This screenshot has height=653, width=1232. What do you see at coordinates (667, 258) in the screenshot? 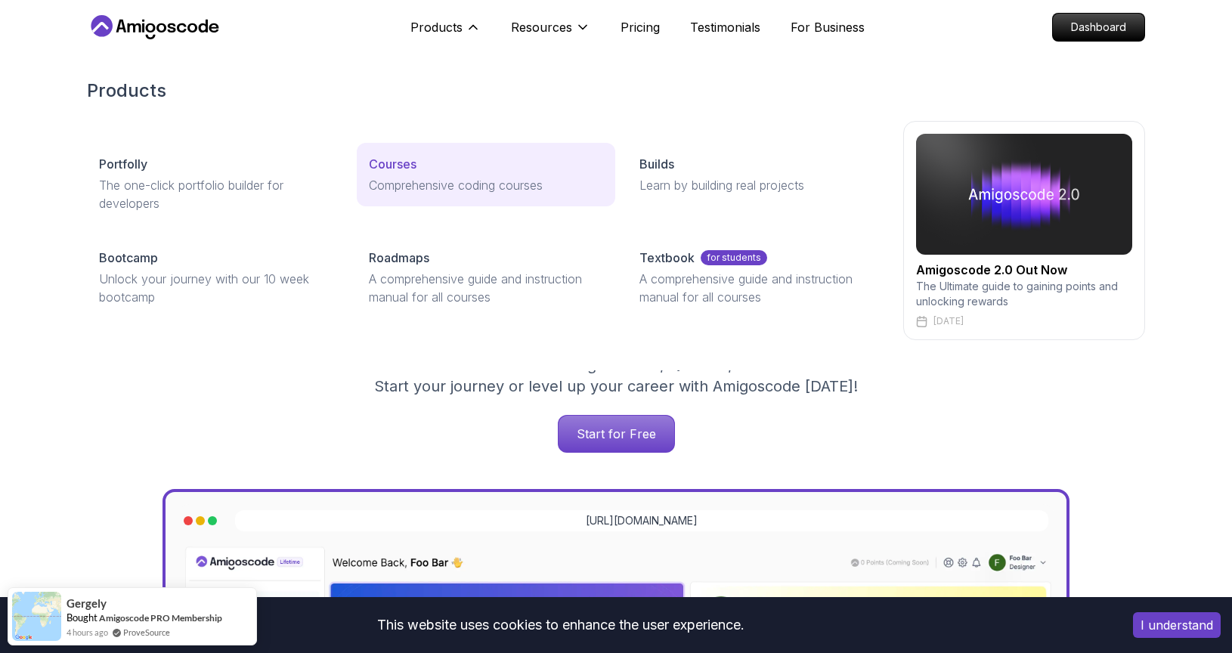
I see `p: Textbook` at bounding box center [667, 258].